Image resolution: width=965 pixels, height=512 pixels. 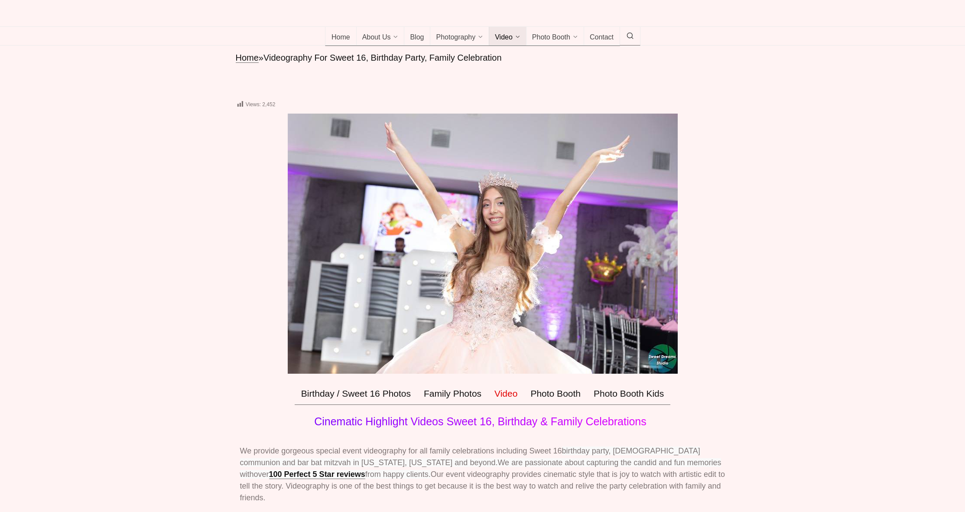 I want to click on p: We provide gorgeous special event videography for all family celebrations including Sweet 16 Our ..., so click(x=483, y=474).